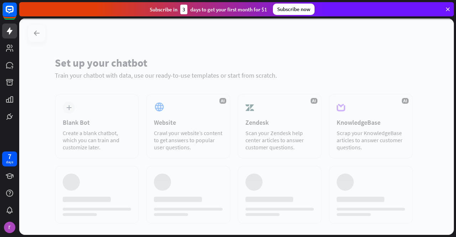 The width and height of the screenshot is (456, 237). What do you see at coordinates (10, 162) in the screenshot?
I see `div: days` at bounding box center [10, 162].